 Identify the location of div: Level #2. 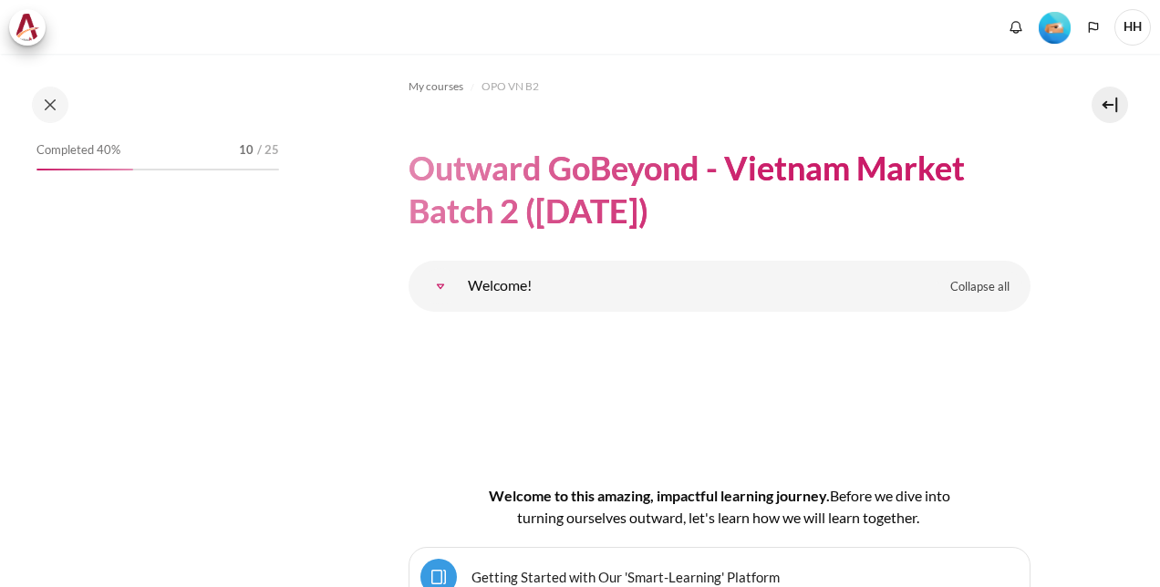
(1054, 26).